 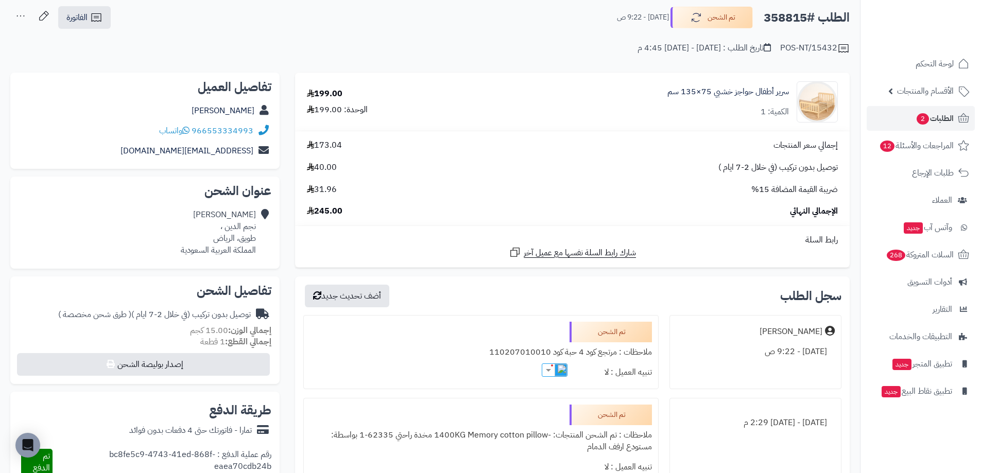 I want to click on a: التطبيقات والخدمات, so click(x=921, y=337).